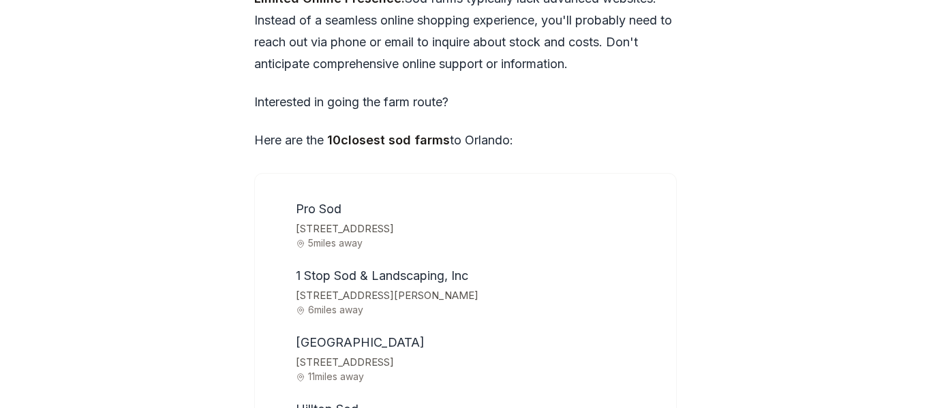 The image size is (931, 408). Describe the element at coordinates (389, 140) in the screenshot. I see `strong: 10 closest sod farms` at that location.